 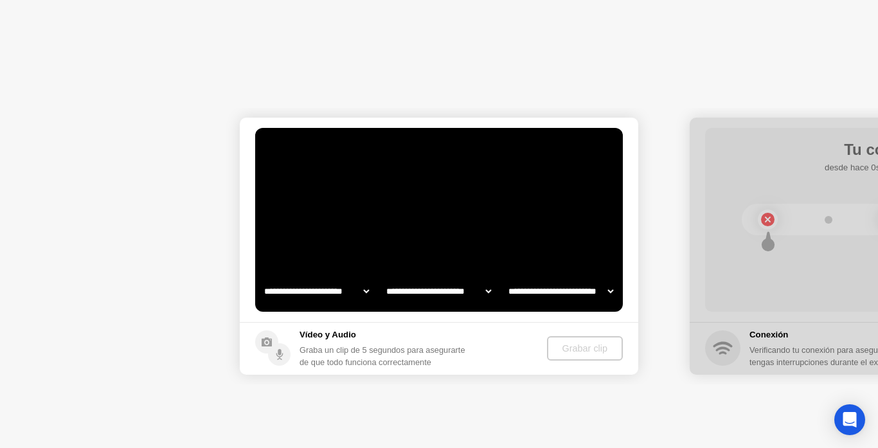 I want to click on h5: Vídeo y Audio, so click(x=385, y=335).